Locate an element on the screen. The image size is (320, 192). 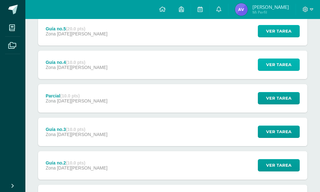
div: Guía no.5 is located at coordinates (76, 29).